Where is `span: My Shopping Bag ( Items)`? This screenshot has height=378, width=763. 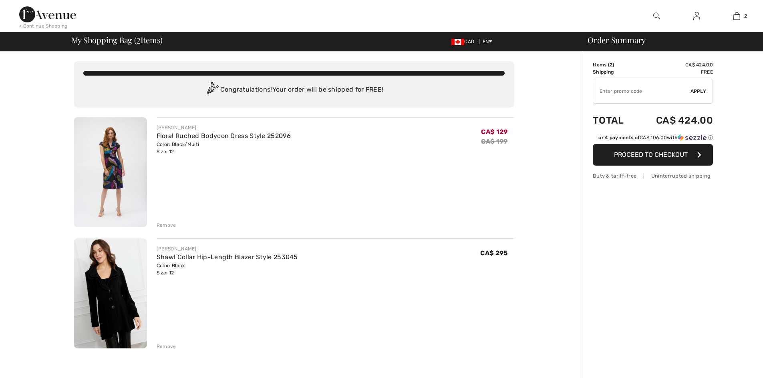 span: My Shopping Bag ( Items) is located at coordinates (117, 40).